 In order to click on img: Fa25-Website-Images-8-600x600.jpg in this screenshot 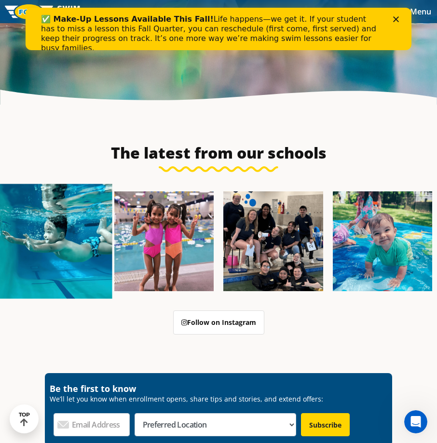, I will do `click(164, 241)`.